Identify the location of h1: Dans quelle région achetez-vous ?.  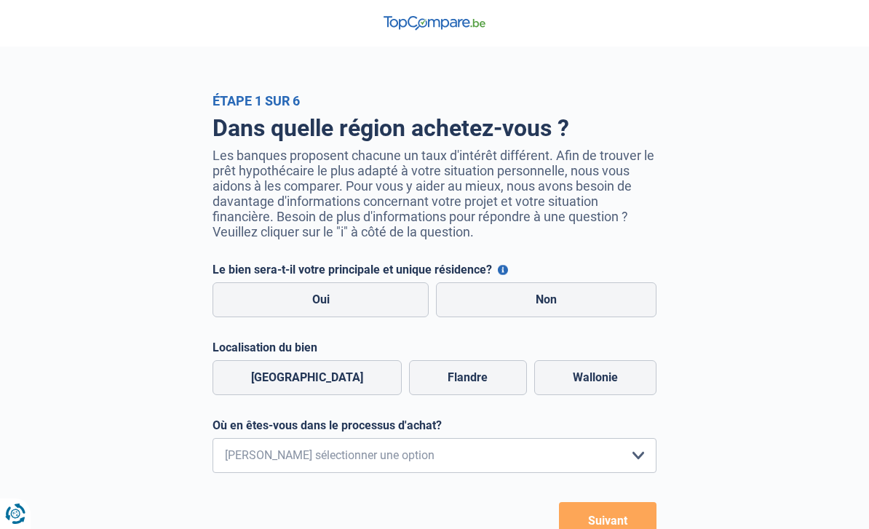
(435, 128).